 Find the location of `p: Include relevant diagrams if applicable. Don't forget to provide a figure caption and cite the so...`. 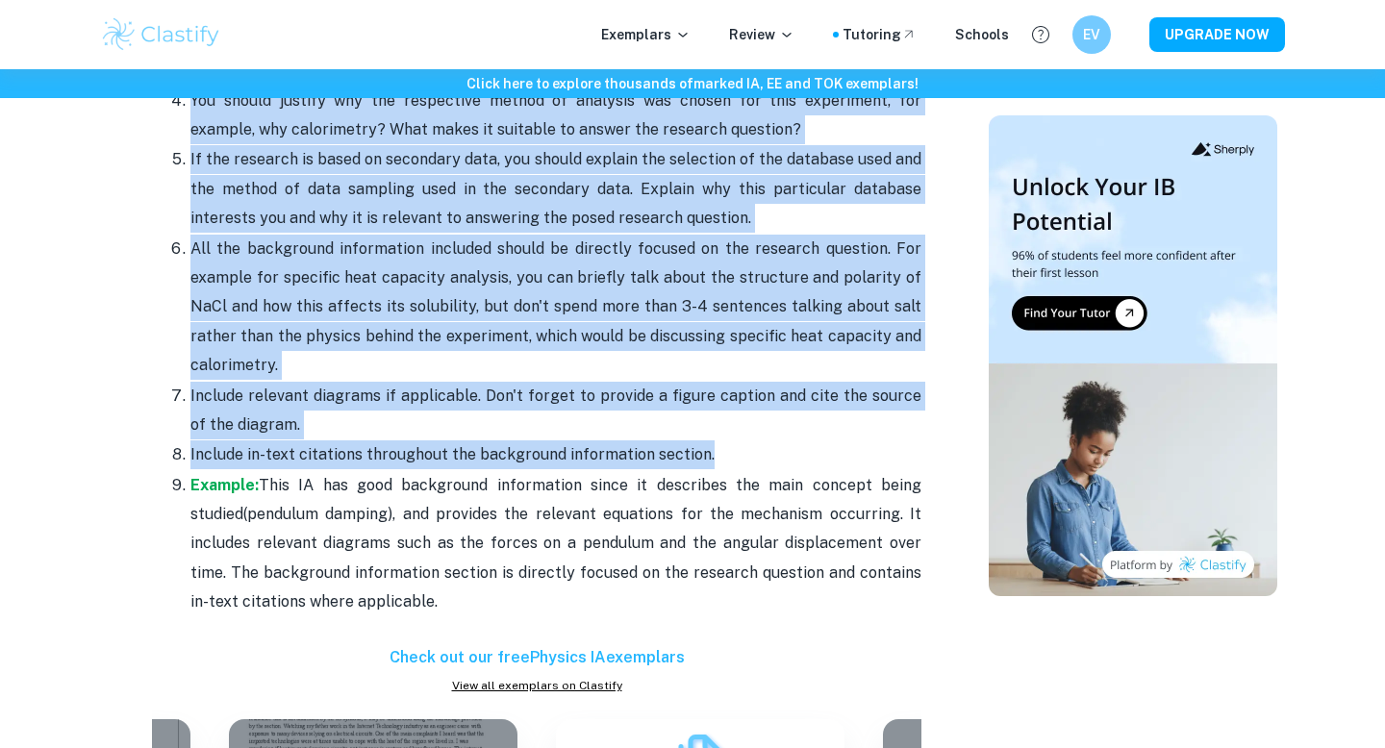

p: Include relevant diagrams if applicable. Don't forget to provide a figure caption and cite the so... is located at coordinates (556, 411).